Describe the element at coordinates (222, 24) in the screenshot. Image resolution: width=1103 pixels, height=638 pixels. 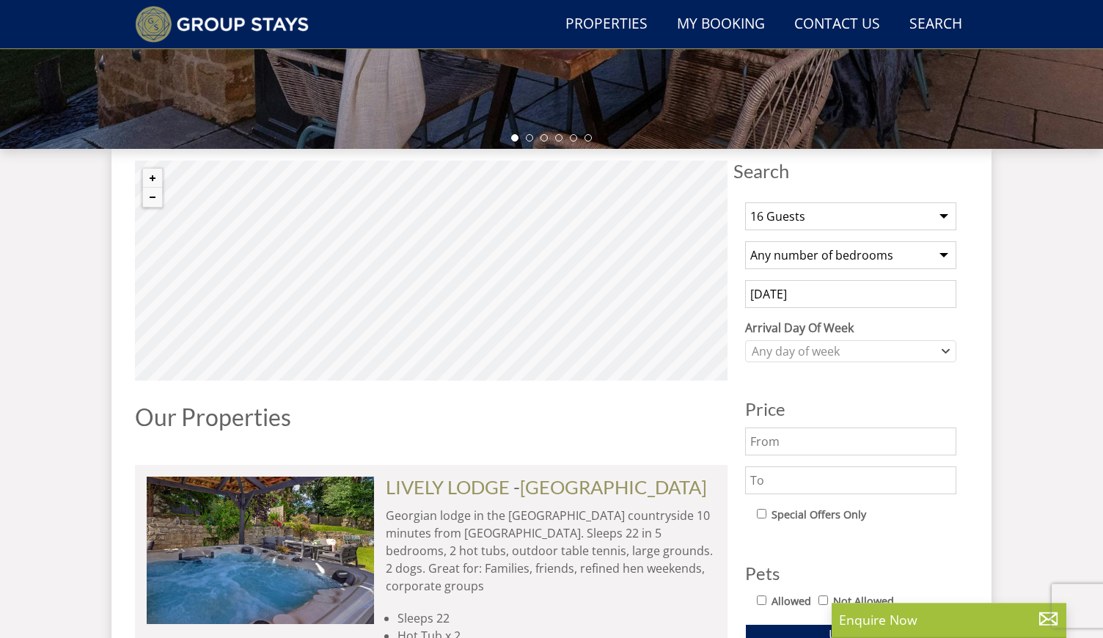
I see `img: Group Stays` at that location.